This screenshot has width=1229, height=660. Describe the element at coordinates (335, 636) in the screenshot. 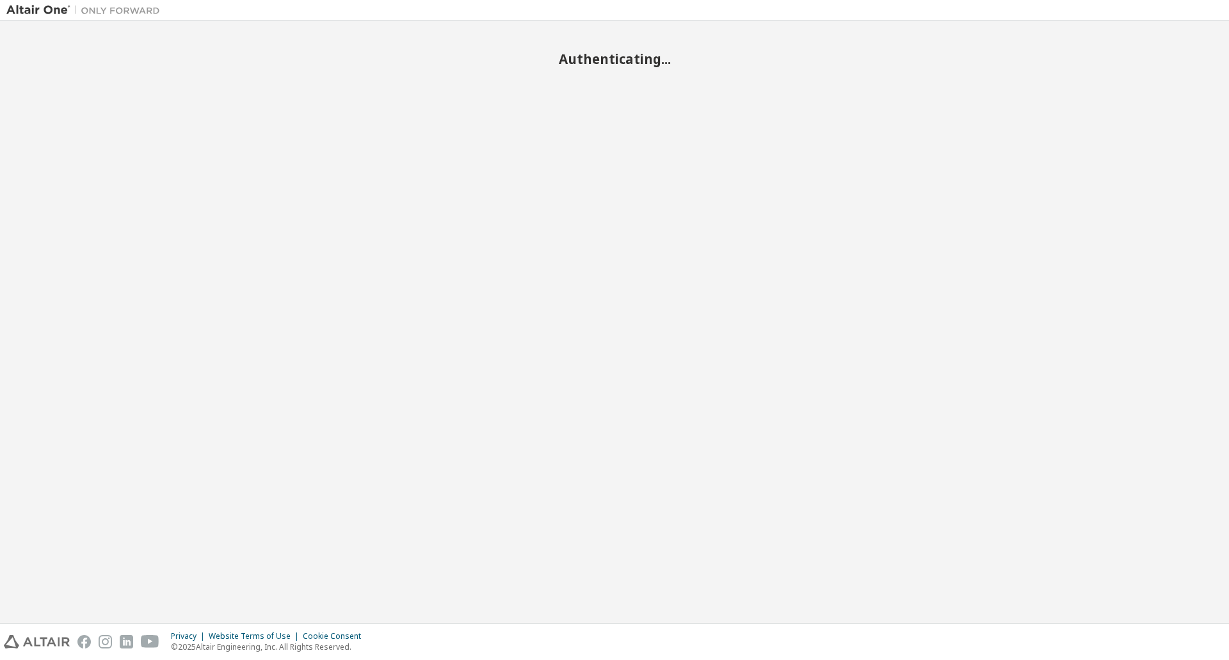

I see `div: Cookie Consent` at that location.